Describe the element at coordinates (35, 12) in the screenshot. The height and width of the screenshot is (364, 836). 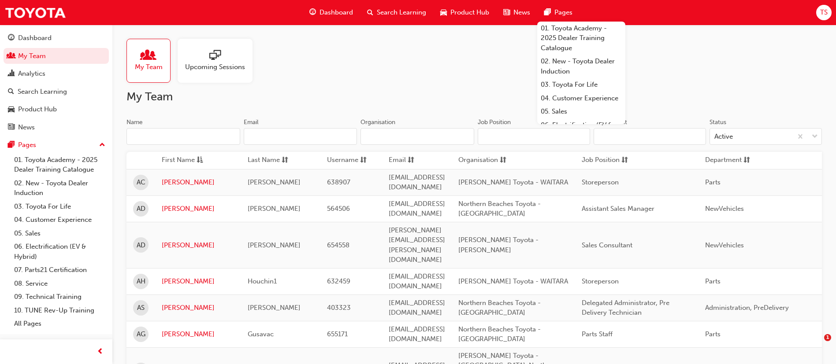
I see `a: Trak` at that location.